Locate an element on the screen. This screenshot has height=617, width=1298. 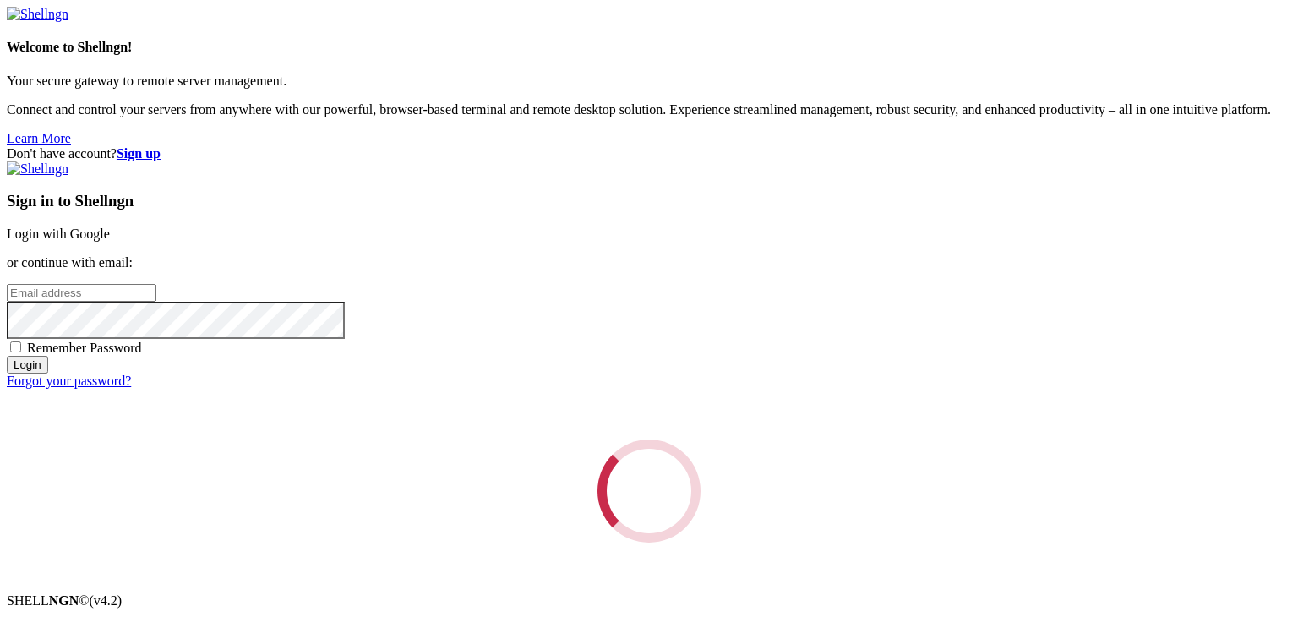
div: Loading... is located at coordinates (649, 491).